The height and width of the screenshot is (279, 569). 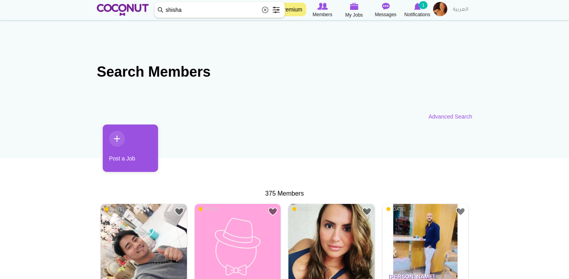 What do you see at coordinates (423, 5) in the screenshot?
I see `small: 1` at bounding box center [423, 5].